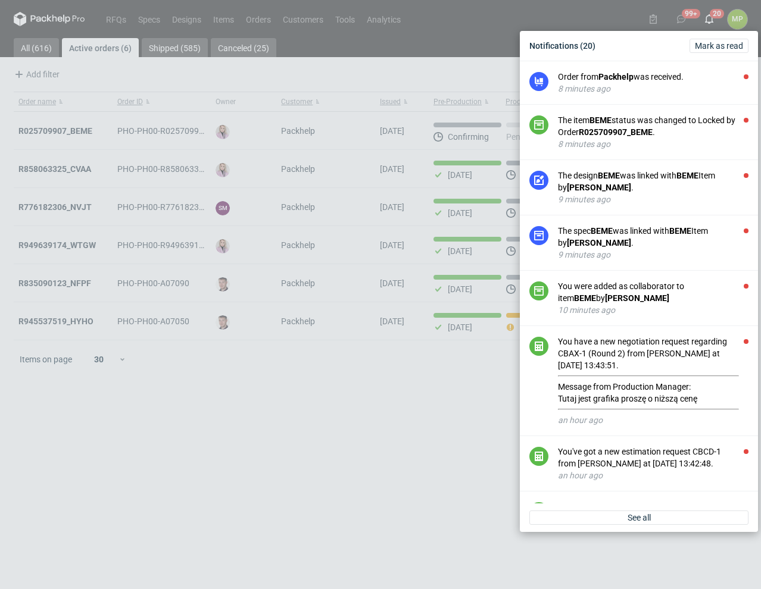 Image resolution: width=761 pixels, height=589 pixels. Describe the element at coordinates (615, 77) in the screenshot. I see `strong: Packhelp` at that location.